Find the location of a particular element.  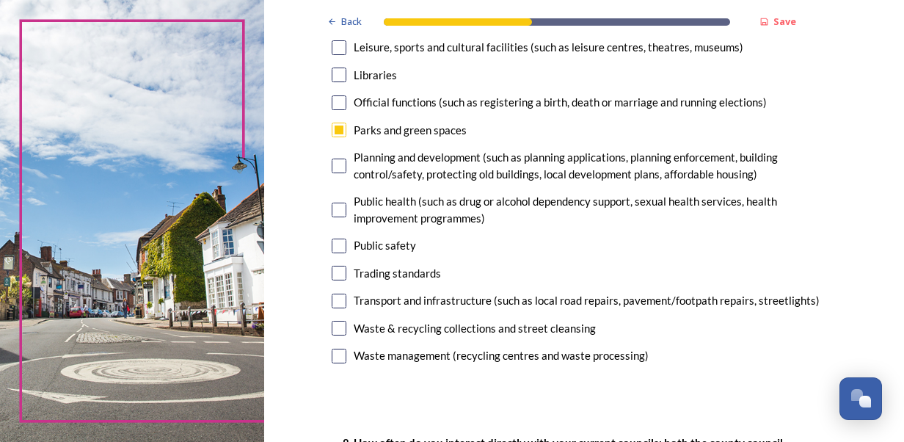

div: Public health (such as drug or alcohol dependency support, sexual health services, health improve... is located at coordinates (595, 209).